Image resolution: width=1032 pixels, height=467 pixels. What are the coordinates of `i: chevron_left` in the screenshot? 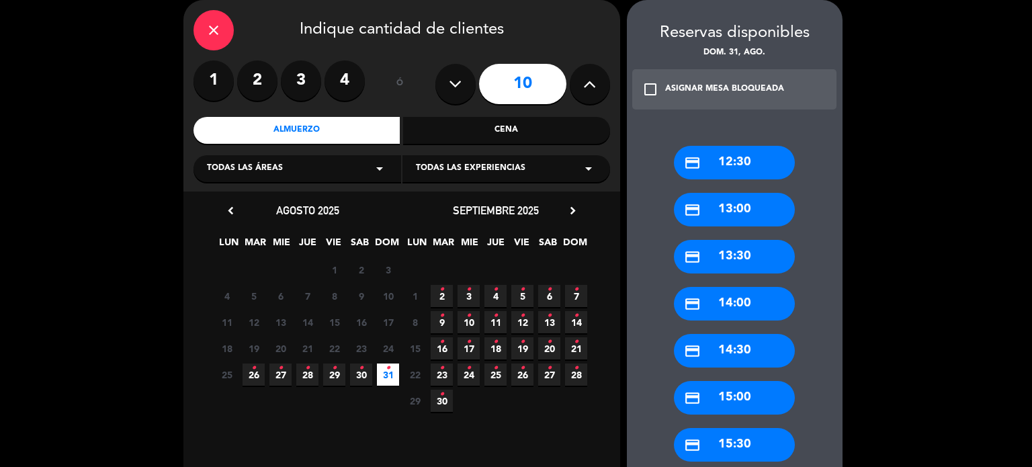 It's located at (230, 210).